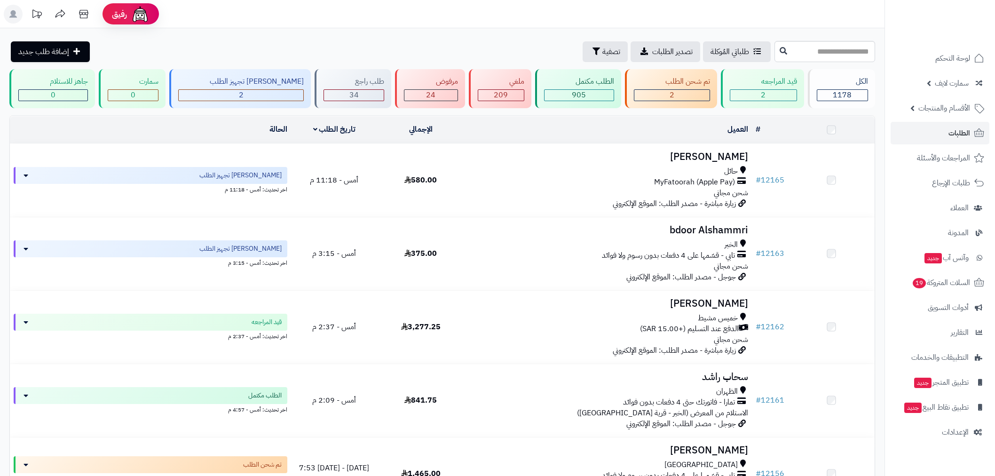 This screenshot has width=995, height=476. What do you see at coordinates (762, 88) in the screenshot?
I see `a: قيد المراجعه 2` at bounding box center [762, 88].